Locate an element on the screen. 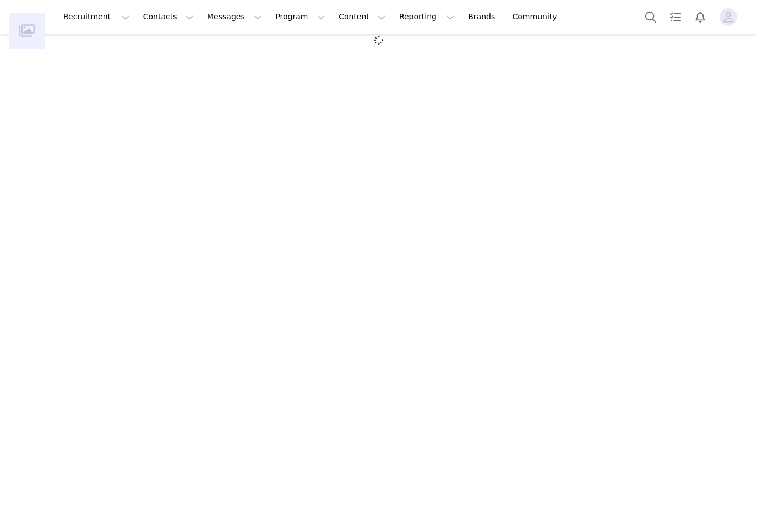 This screenshot has height=531, width=757. div: avatar is located at coordinates (728, 17).